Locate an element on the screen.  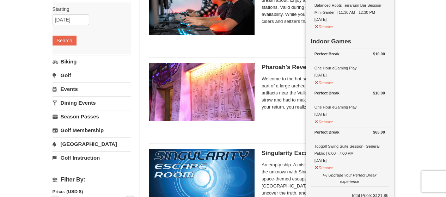
label: Starting is located at coordinates (89, 9).